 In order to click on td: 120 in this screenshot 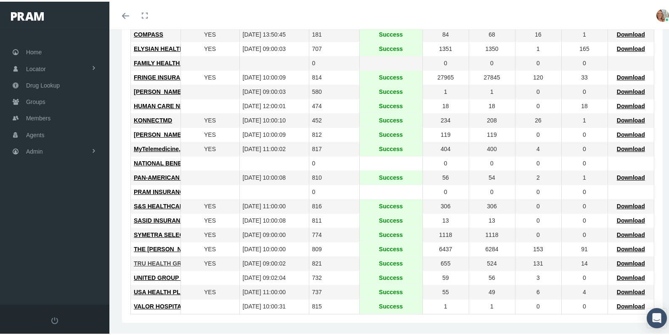, I will do `click(538, 76)`.